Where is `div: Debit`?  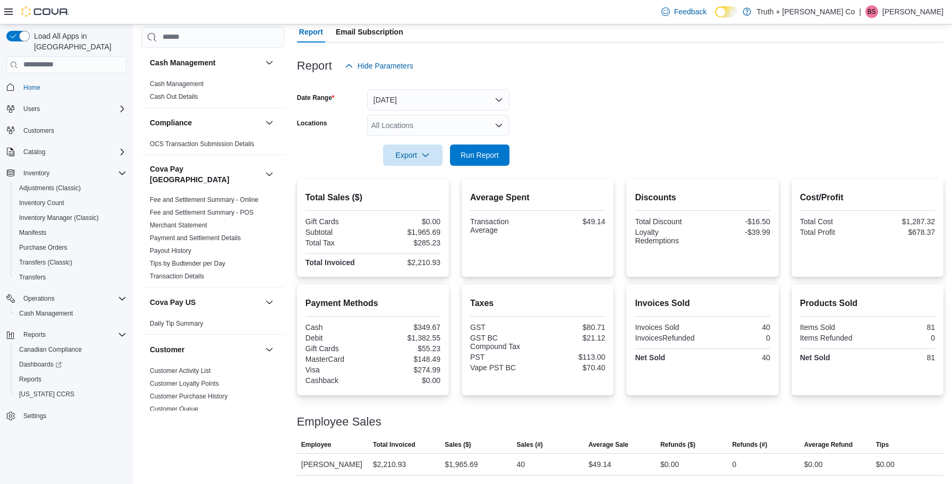 div: Debit is located at coordinates (338, 338).